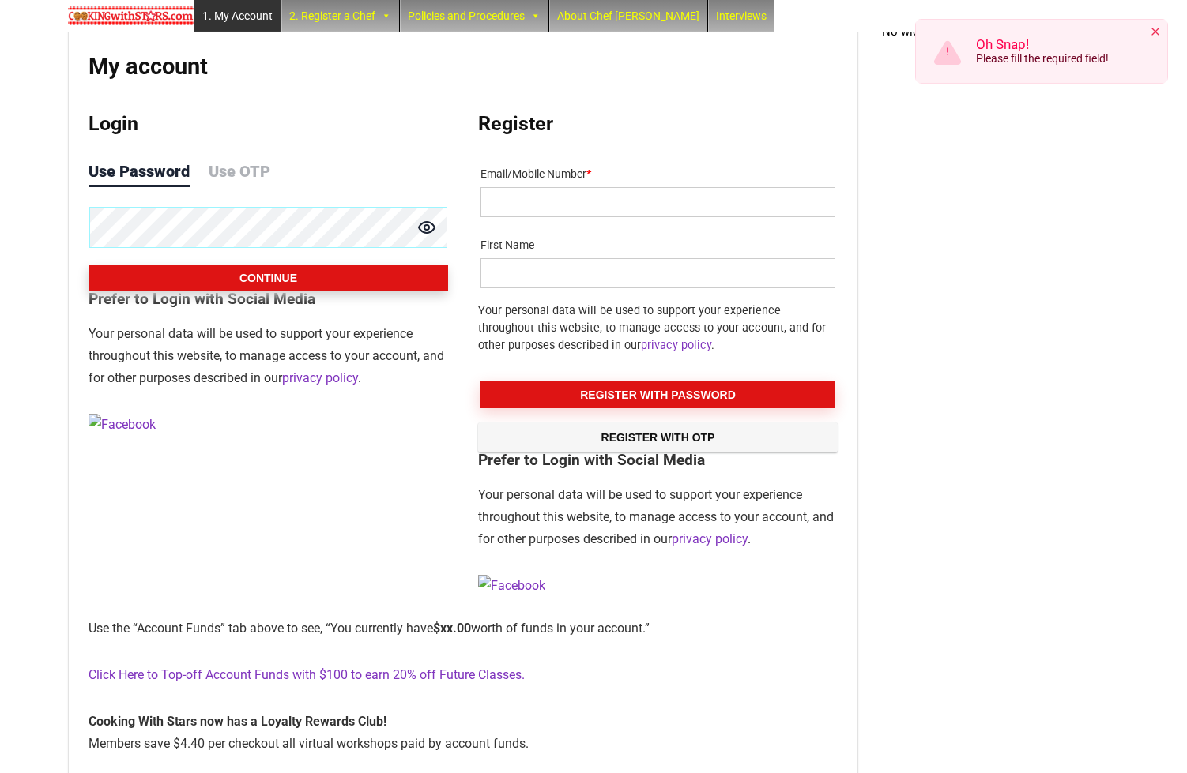 Image resolution: width=1187 pixels, height=773 pixels. Describe the element at coordinates (463, 66) in the screenshot. I see `h1: My account` at that location.